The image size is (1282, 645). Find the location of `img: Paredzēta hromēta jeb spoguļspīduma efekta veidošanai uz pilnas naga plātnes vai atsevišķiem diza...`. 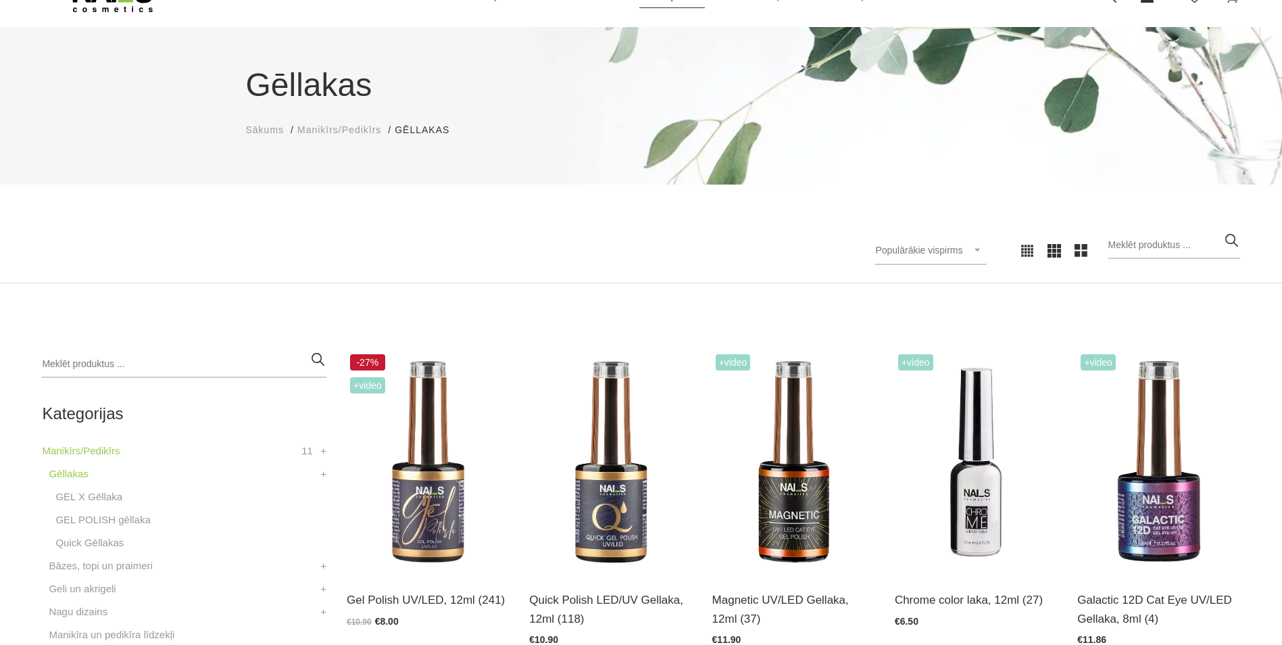

img: Paredzēta hromēta jeb spoguļspīduma efekta veidošanai uz pilnas naga plātnes vai atsevišķiem diza... is located at coordinates (976, 462).